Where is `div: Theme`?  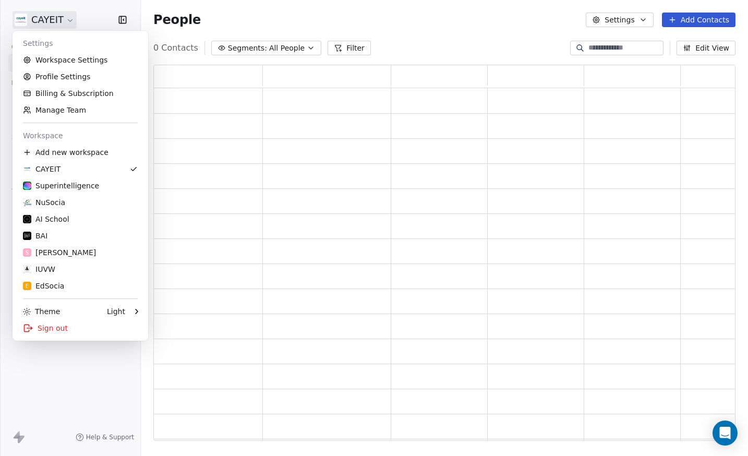 div: Theme is located at coordinates (41, 311).